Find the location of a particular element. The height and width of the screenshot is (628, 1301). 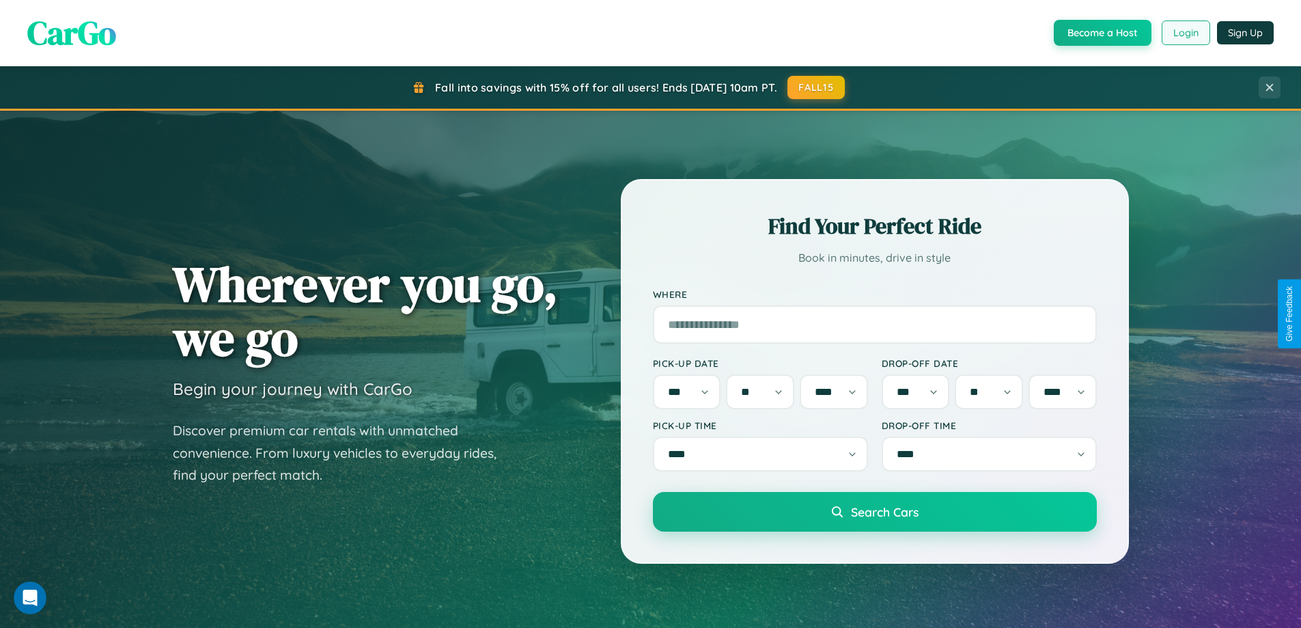

h3: Begin your journey with CarGo is located at coordinates (292, 389).